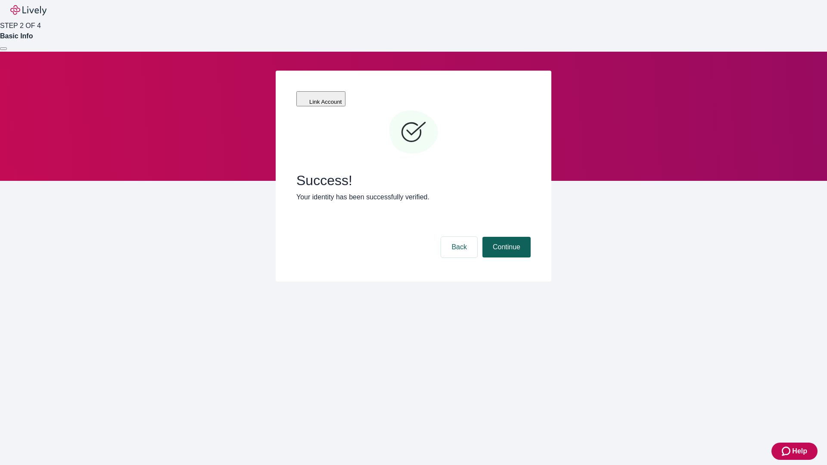  What do you see at coordinates (413, 133) in the screenshot?
I see `svg: Checkmark icon` at bounding box center [413, 133].